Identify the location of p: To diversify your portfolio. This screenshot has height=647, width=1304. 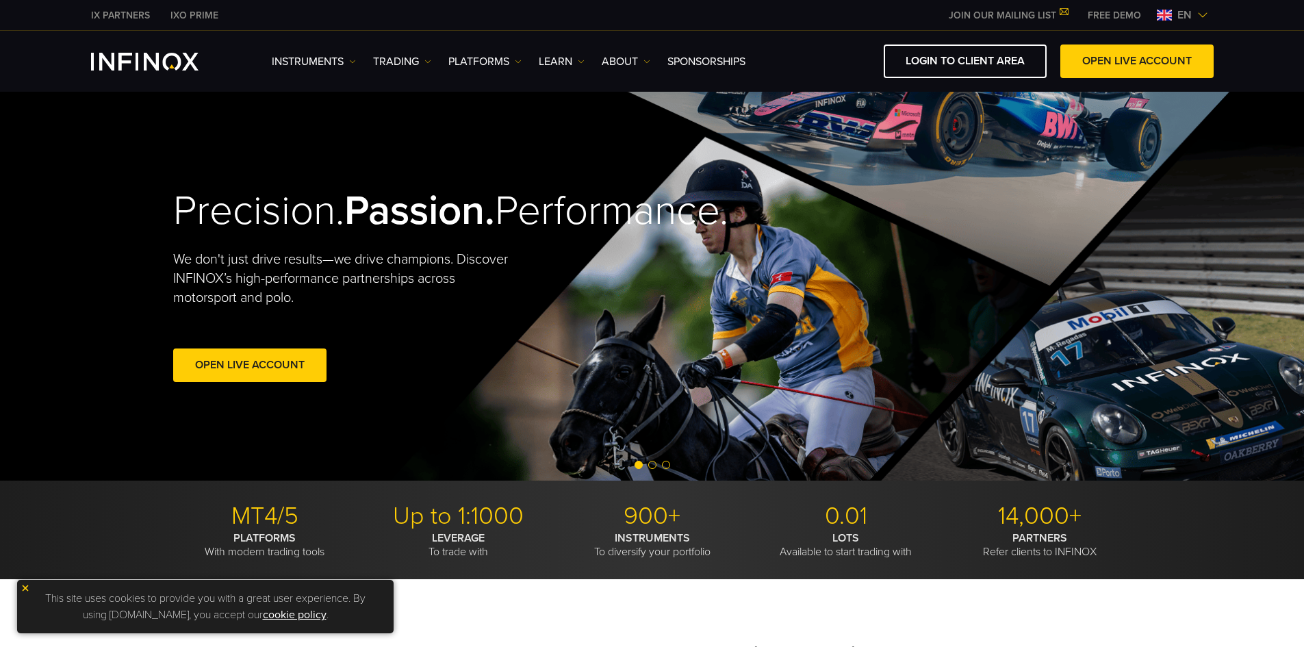
(652, 545).